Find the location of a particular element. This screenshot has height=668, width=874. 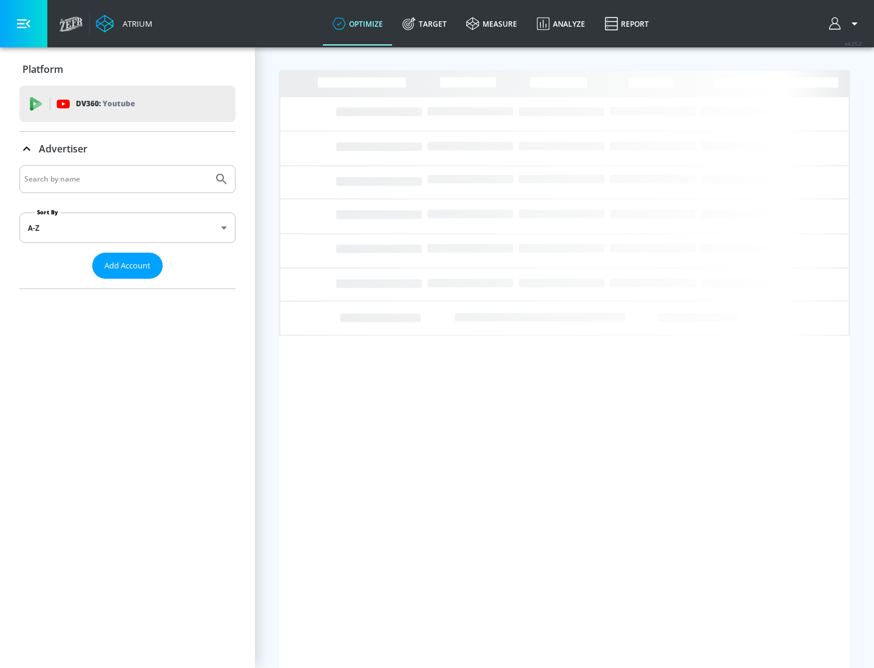

div: A-Z is located at coordinates (127, 228).